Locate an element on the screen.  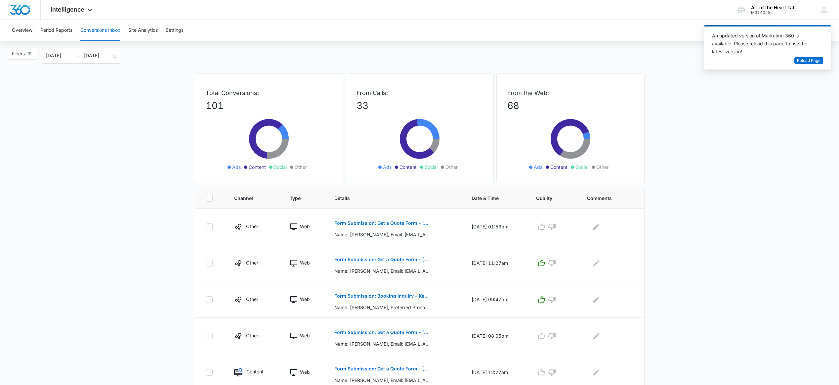
p: Content is located at coordinates (255, 371).